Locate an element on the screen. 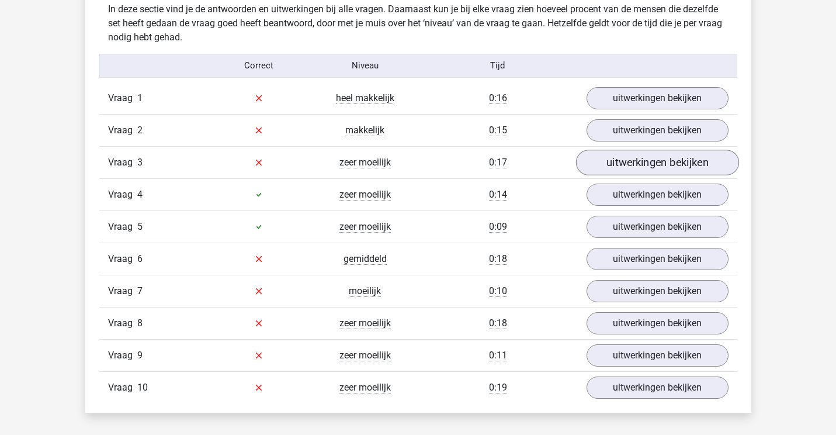 Image resolution: width=836 pixels, height=435 pixels. span: 0:19 is located at coordinates (498, 387).